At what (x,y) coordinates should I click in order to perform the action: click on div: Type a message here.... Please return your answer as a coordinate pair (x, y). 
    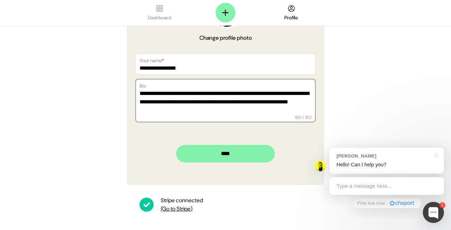
    Looking at the image, I should click on (386, 186).